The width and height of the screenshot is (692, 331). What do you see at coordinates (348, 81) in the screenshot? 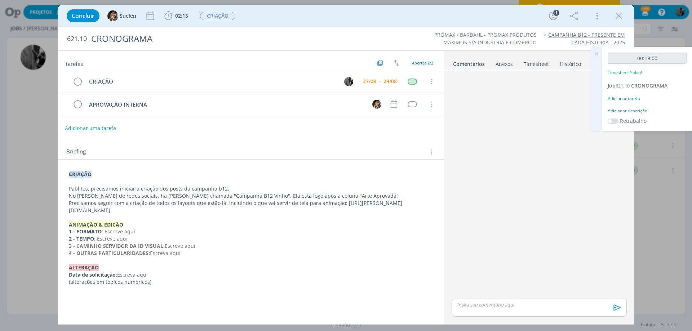
I see `button: P` at bounding box center [348, 81].